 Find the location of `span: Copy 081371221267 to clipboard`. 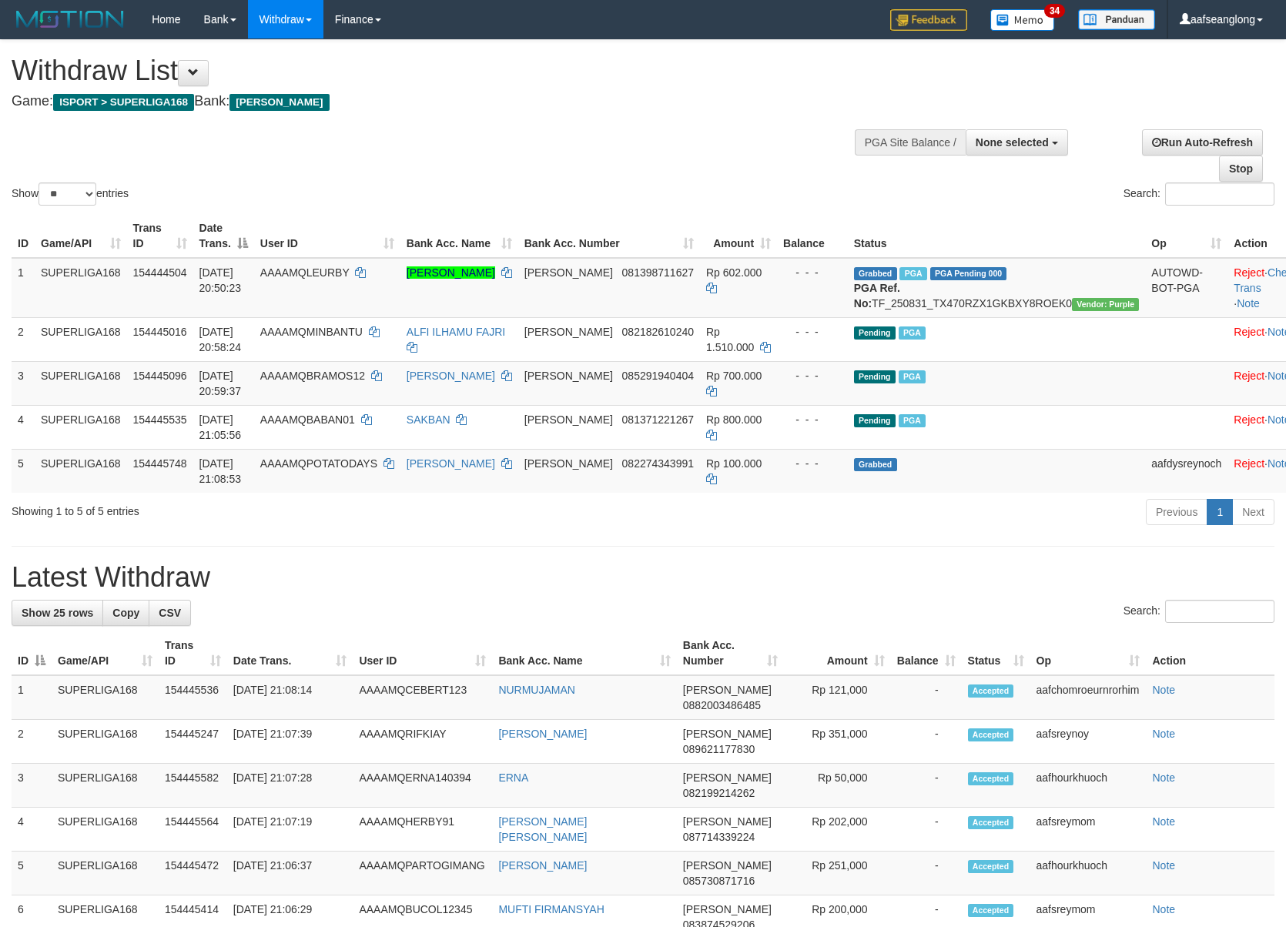

span: Copy 081371221267 to clipboard is located at coordinates (658, 420).